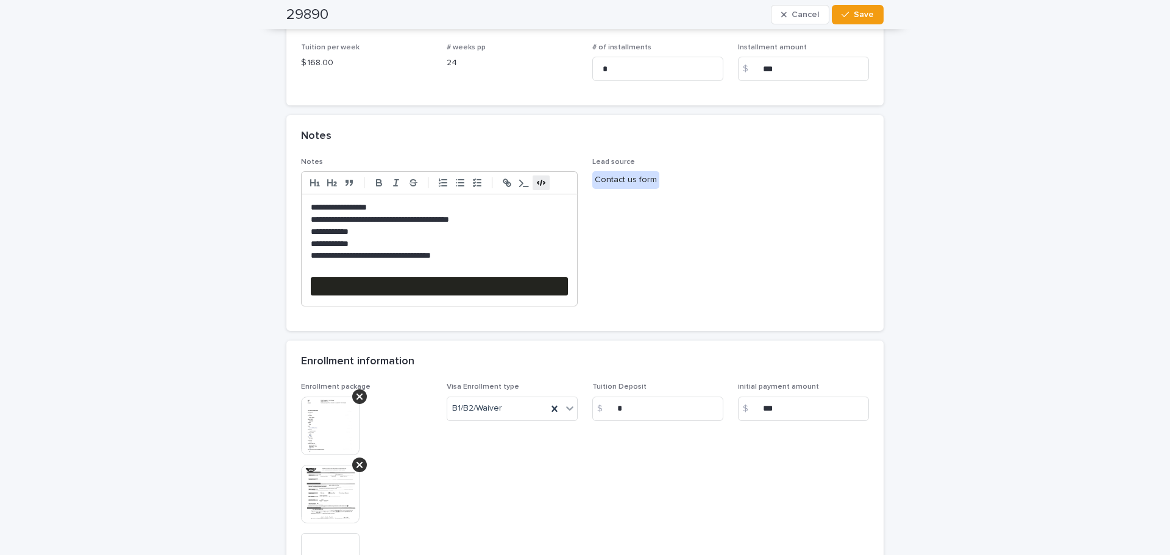 The image size is (1170, 555). Describe the element at coordinates (858, 15) in the screenshot. I see `button: Save` at that location.